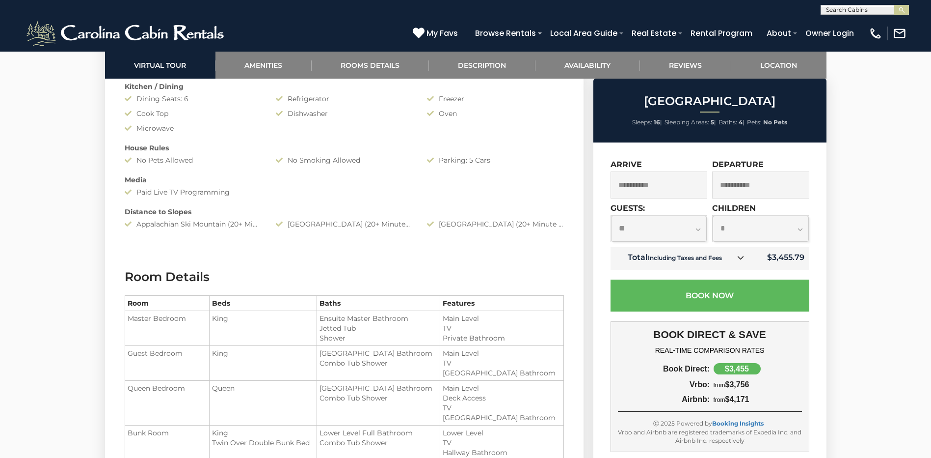  What do you see at coordinates (370, 65) in the screenshot?
I see `a: Rooms Details` at bounding box center [370, 65].